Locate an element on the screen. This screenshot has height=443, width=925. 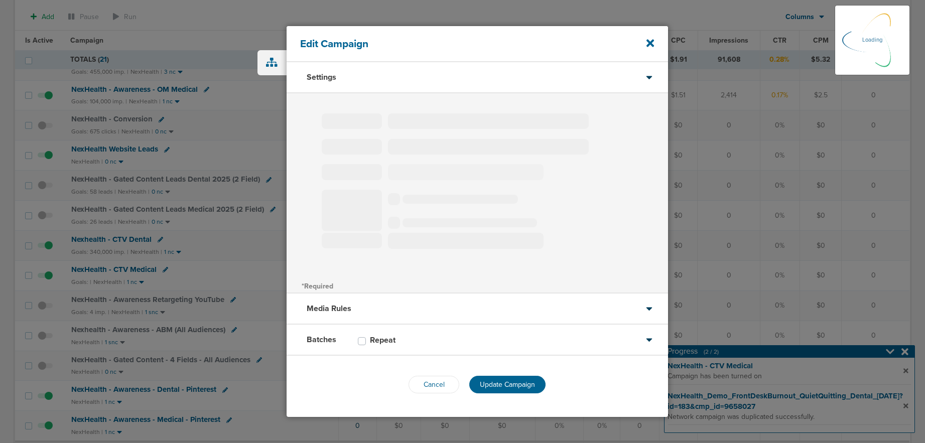
span: *Required is located at coordinates (317, 286).